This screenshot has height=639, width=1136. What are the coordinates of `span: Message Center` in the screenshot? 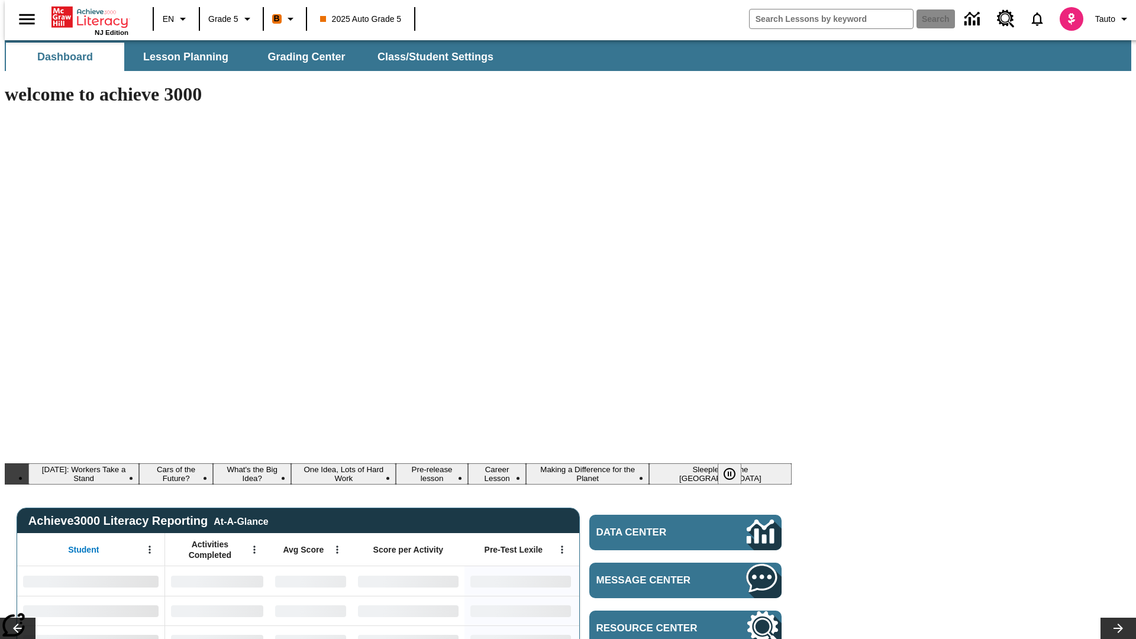 It's located at (654, 580).